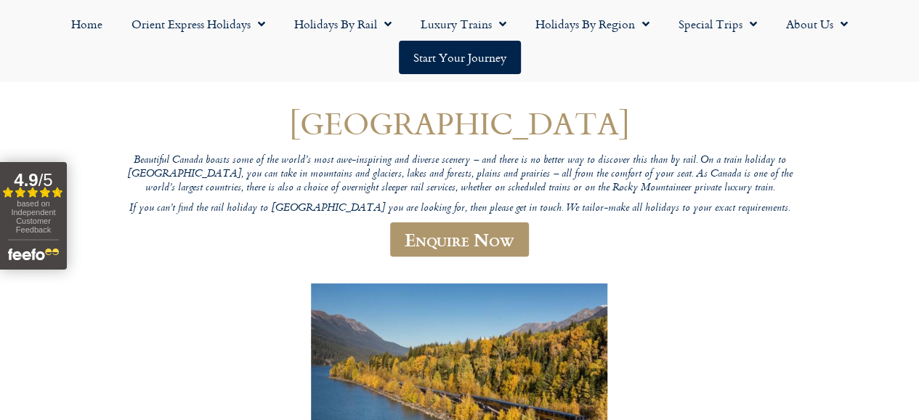  I want to click on nav: Menu, so click(459, 41).